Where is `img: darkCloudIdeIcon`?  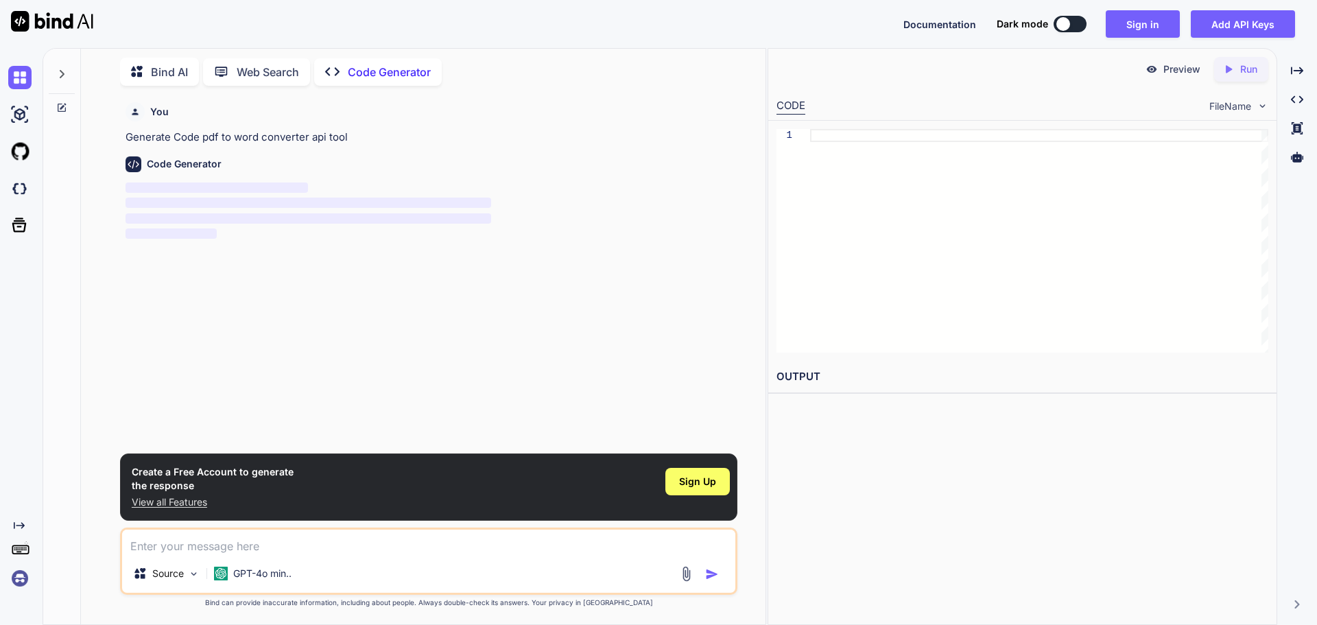 img: darkCloudIdeIcon is located at coordinates (20, 189).